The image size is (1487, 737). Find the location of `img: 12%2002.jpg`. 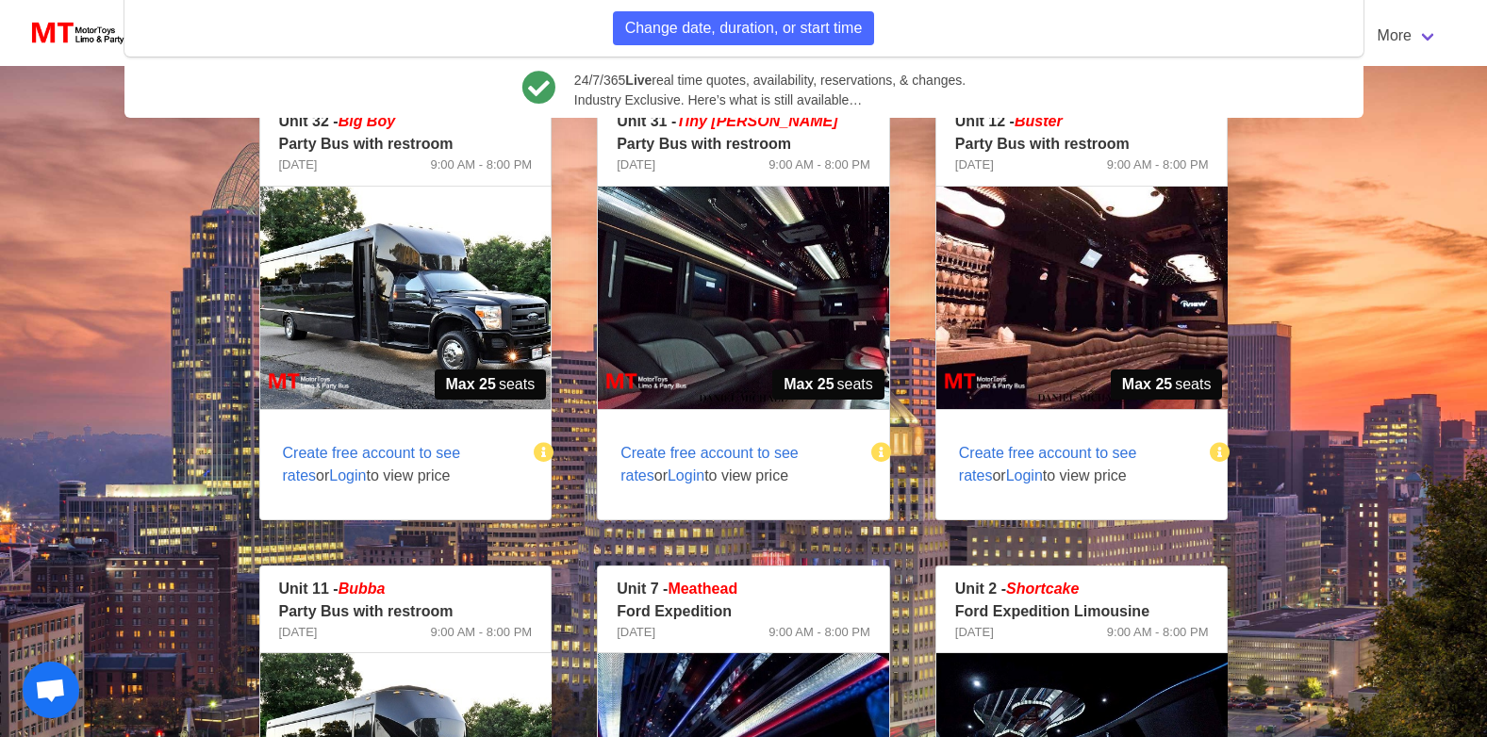

img: 12%2002.jpg is located at coordinates (1082, 298).